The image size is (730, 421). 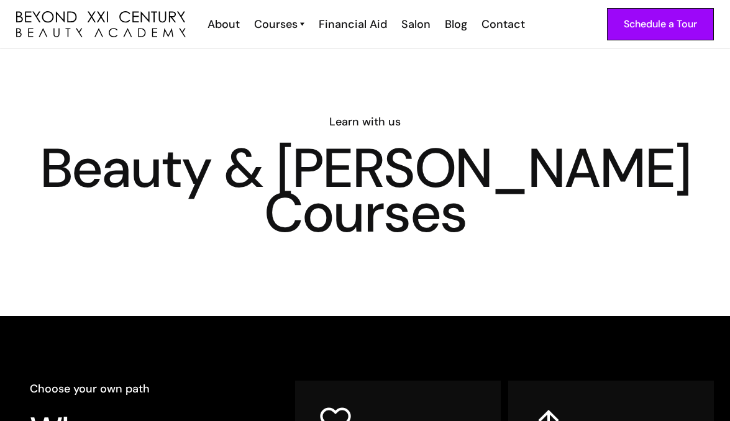 What do you see at coordinates (101, 24) in the screenshot?
I see `img: beyond 21st century beauty academy logo` at bounding box center [101, 24].